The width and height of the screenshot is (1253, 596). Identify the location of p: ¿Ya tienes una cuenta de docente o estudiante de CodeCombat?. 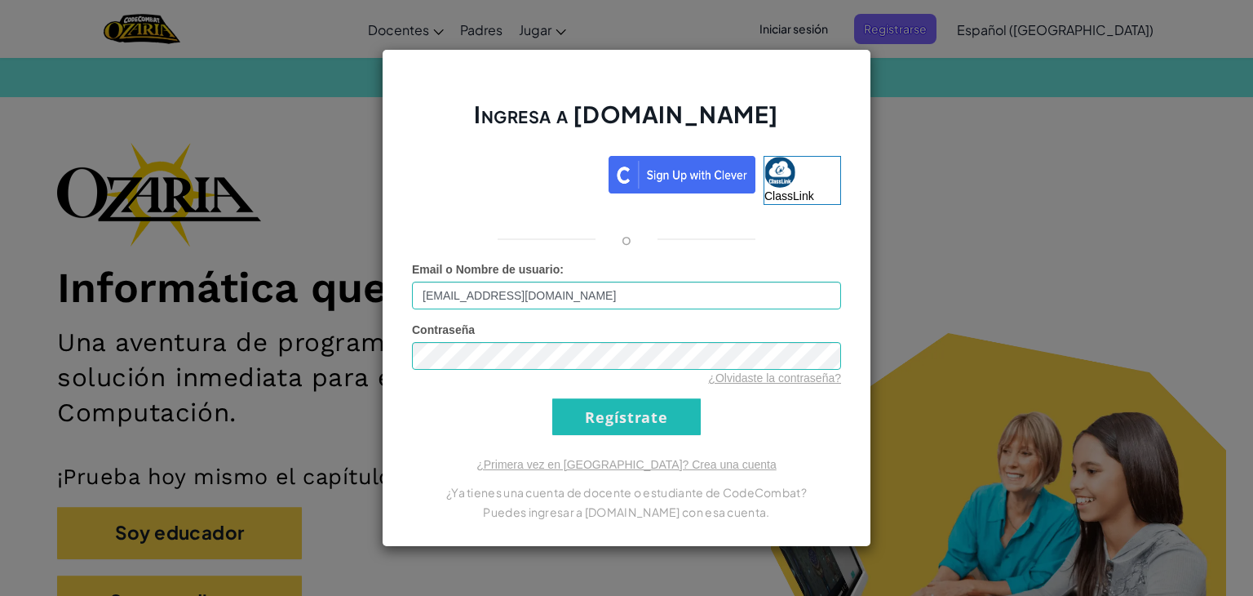
(627, 492).